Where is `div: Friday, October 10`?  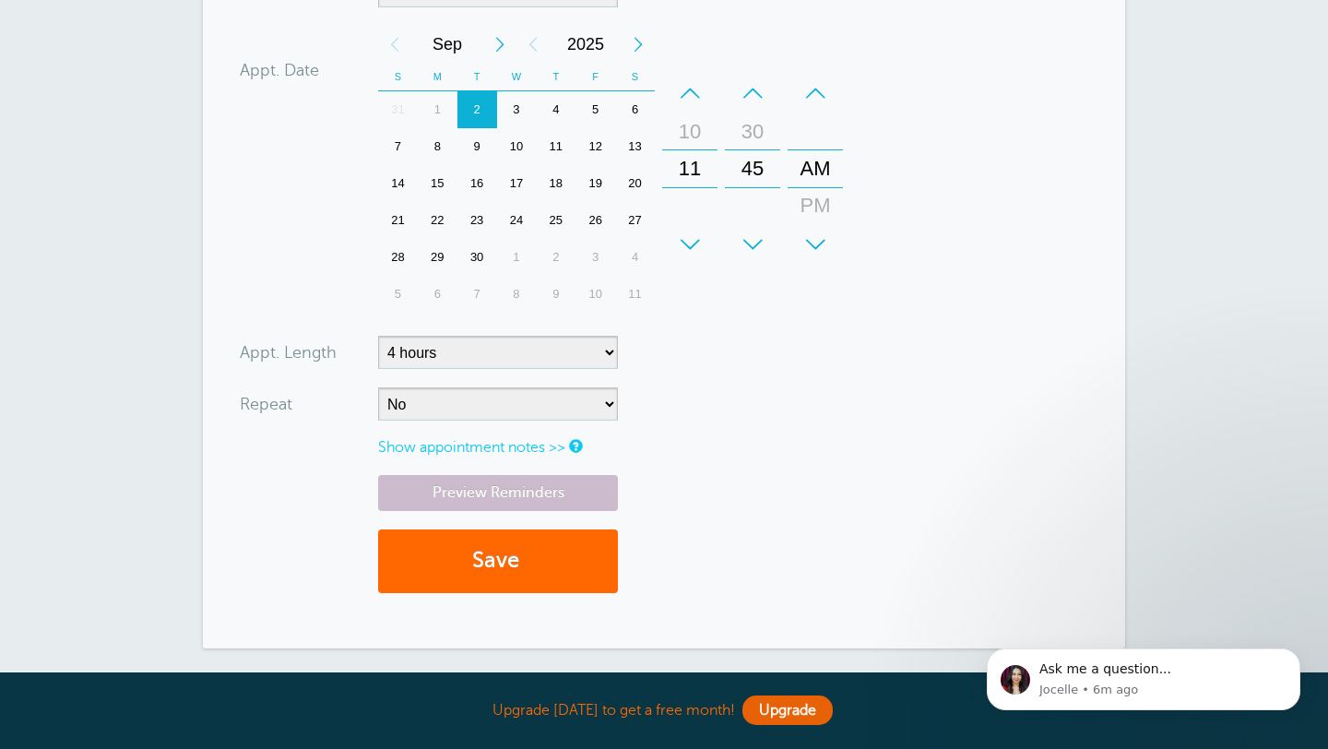 div: Friday, October 10 is located at coordinates (595, 294).